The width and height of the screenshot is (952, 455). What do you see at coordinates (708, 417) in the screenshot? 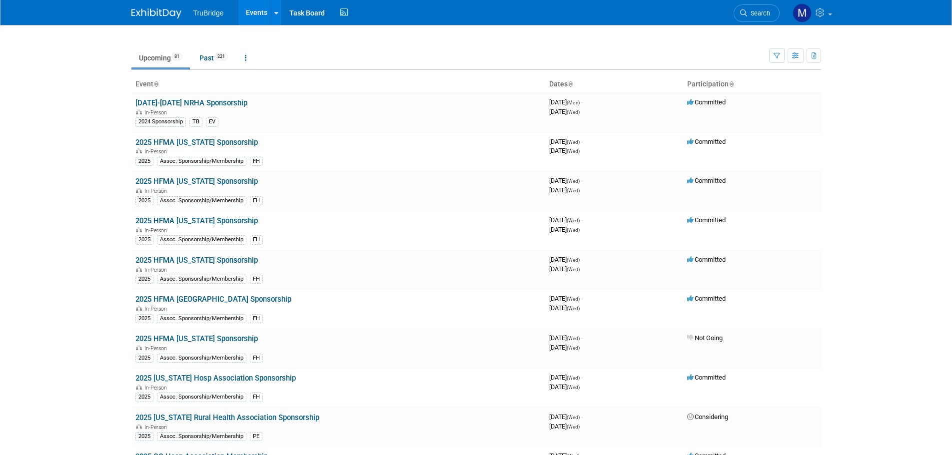
I see `span: Considering` at bounding box center [708, 417].